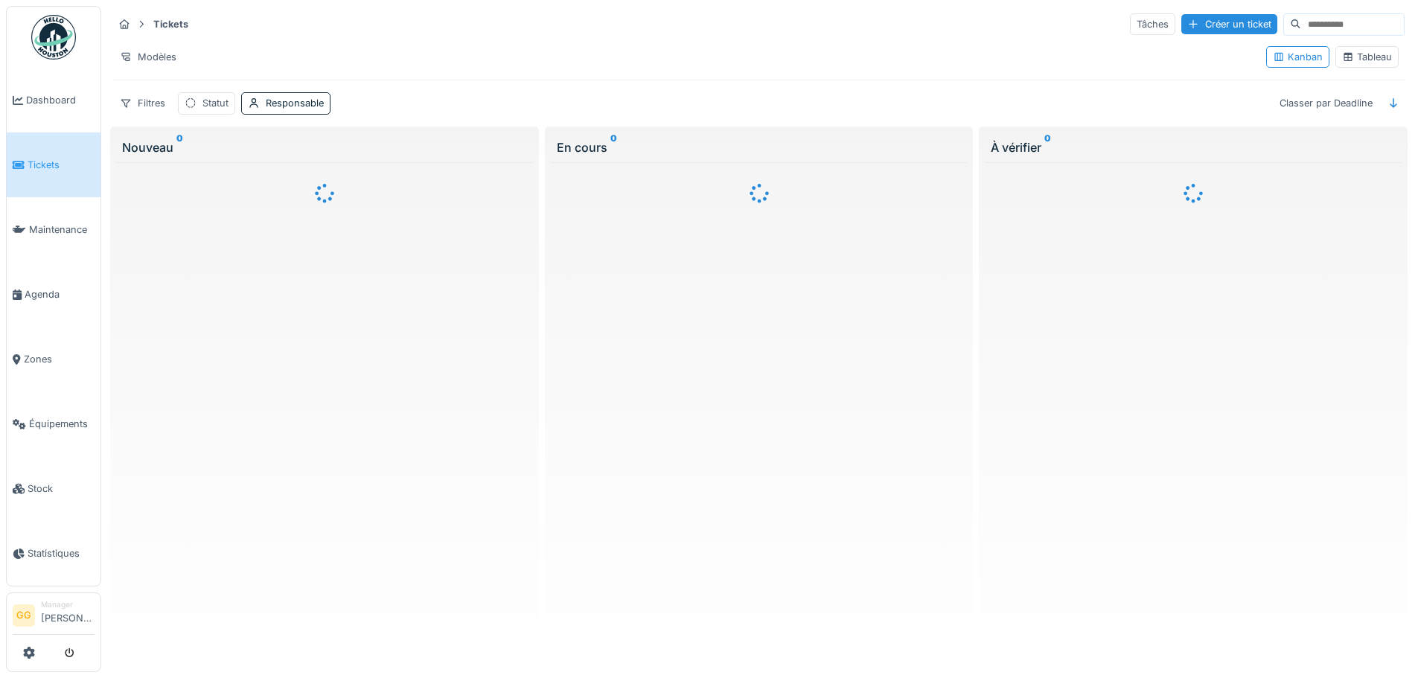 The height and width of the screenshot is (678, 1418). What do you see at coordinates (61, 488) in the screenshot?
I see `span: Stock` at bounding box center [61, 488].